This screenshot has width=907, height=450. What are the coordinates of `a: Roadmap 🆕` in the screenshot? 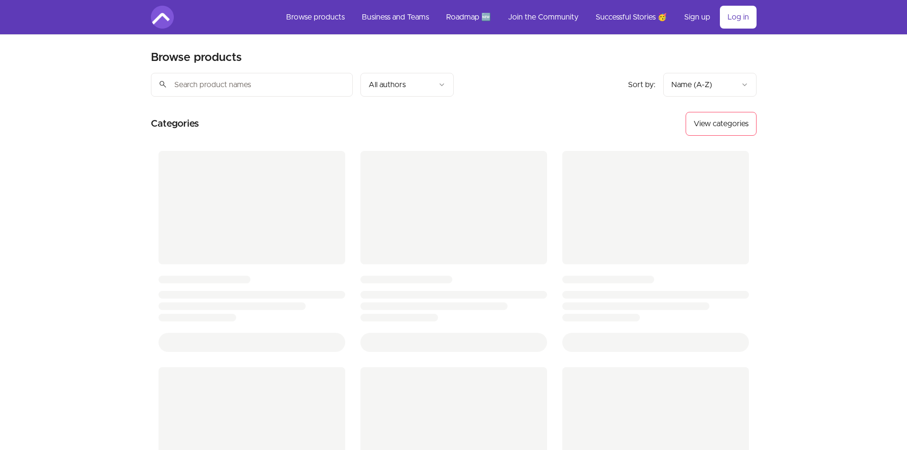 It's located at (469, 17).